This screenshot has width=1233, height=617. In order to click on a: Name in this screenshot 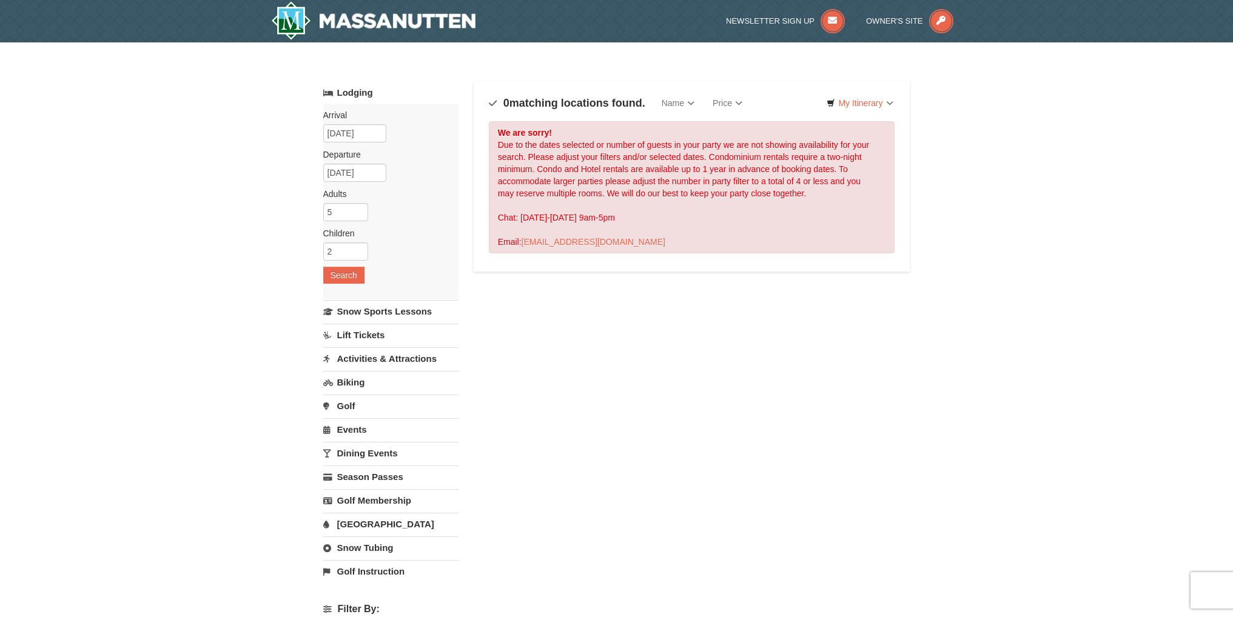, I will do `click(678, 103)`.